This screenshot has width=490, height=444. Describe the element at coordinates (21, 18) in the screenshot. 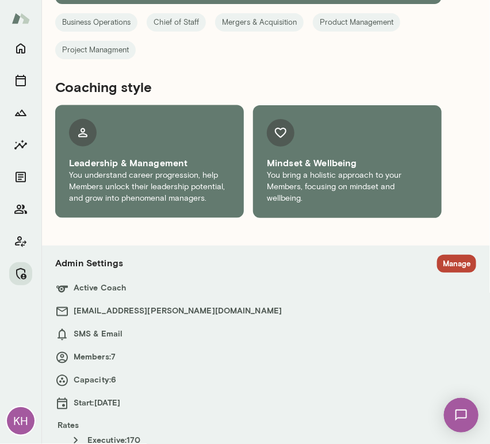

I see `img: Mento` at that location.